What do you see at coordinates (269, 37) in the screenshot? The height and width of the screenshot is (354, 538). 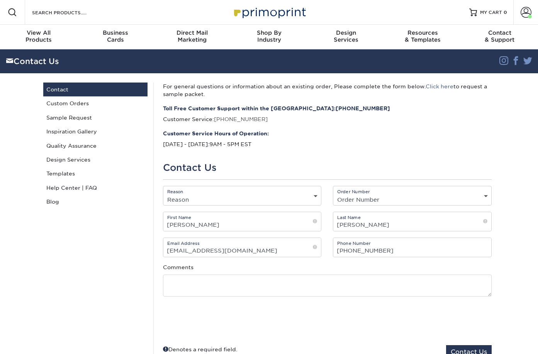 I see `a: Shop ByIndustry` at bounding box center [269, 37].